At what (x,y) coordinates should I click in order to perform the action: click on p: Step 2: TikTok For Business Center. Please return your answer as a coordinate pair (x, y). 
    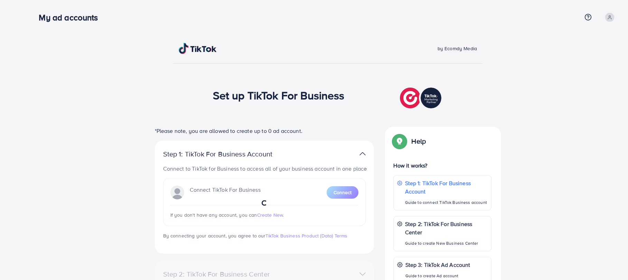
    Looking at the image, I should click on (446, 228).